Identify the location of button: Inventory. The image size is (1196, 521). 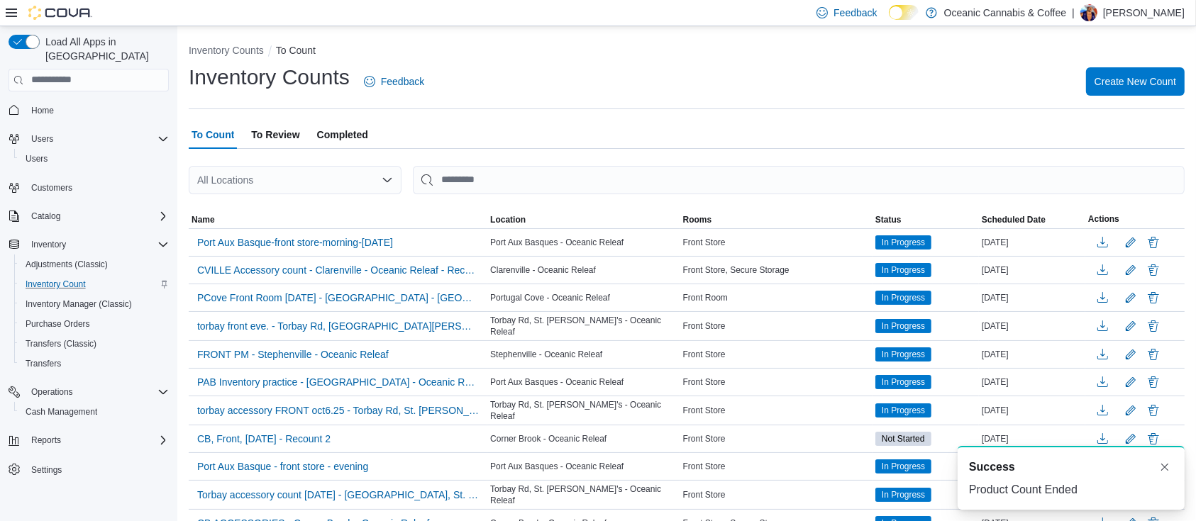
(89, 245).